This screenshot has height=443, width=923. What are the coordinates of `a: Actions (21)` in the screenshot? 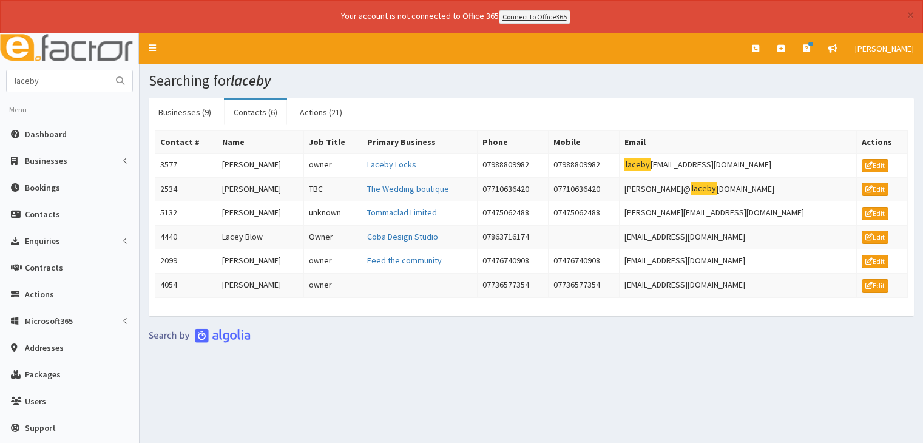 It's located at (321, 112).